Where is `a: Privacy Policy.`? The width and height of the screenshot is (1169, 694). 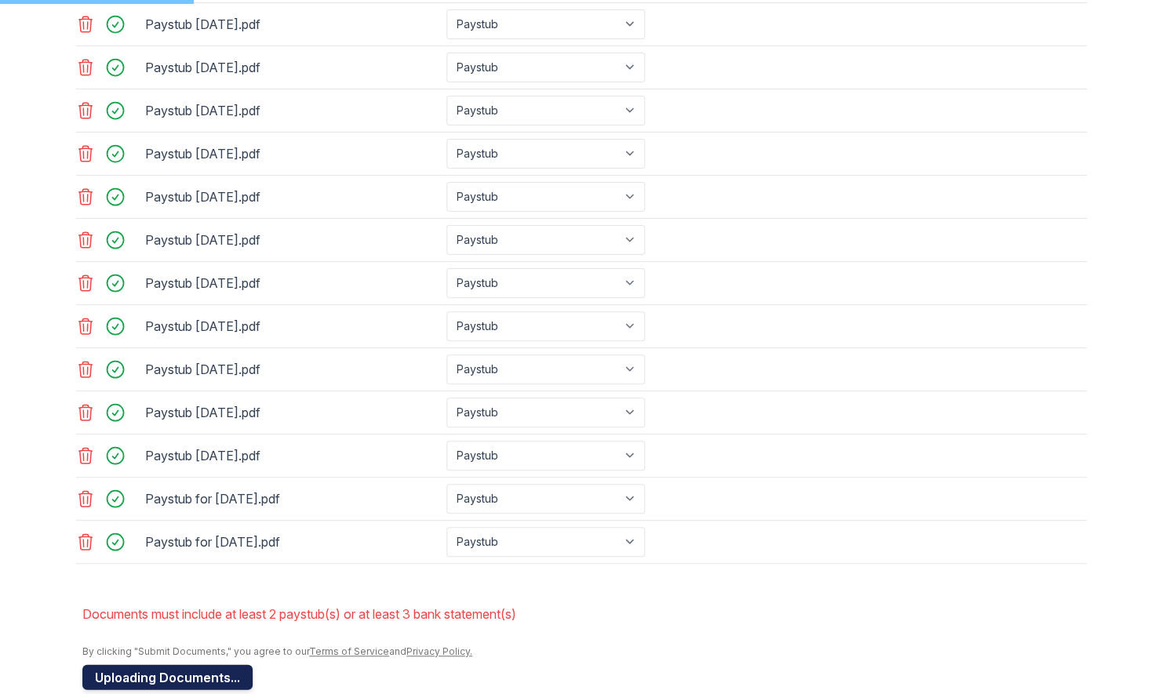
a: Privacy Policy. is located at coordinates (439, 651).